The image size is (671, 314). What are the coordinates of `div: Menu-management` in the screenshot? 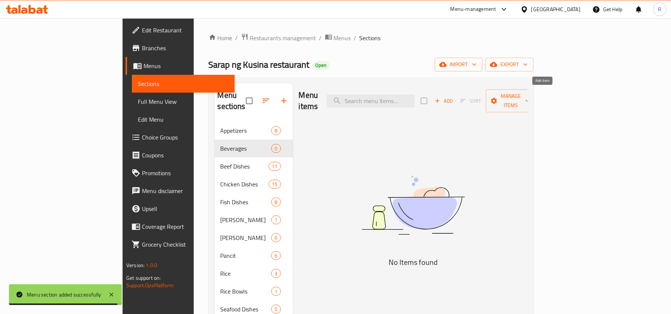 It's located at (473, 9).